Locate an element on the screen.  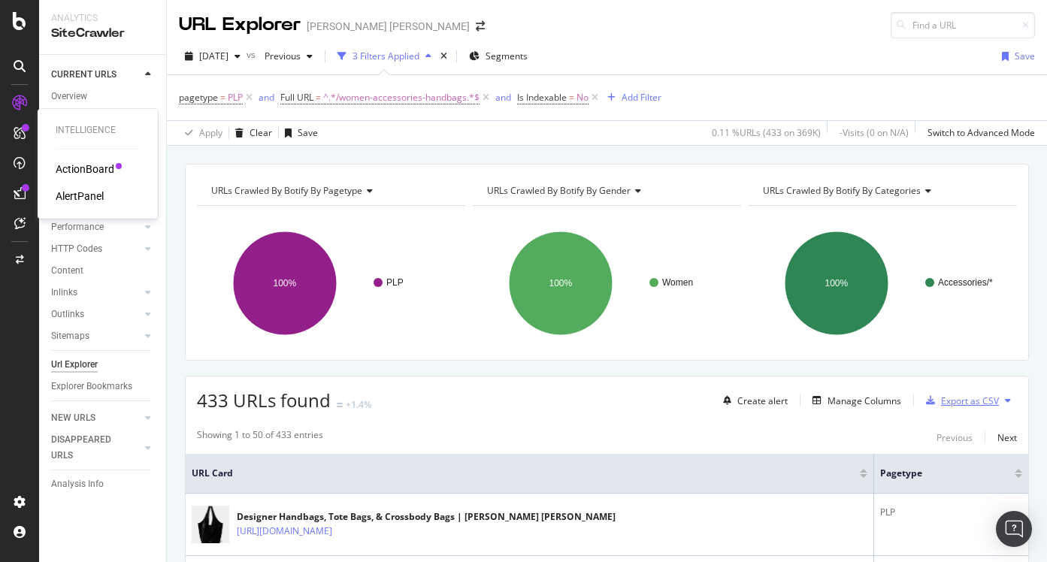
a: Url Explorer is located at coordinates (103, 365).